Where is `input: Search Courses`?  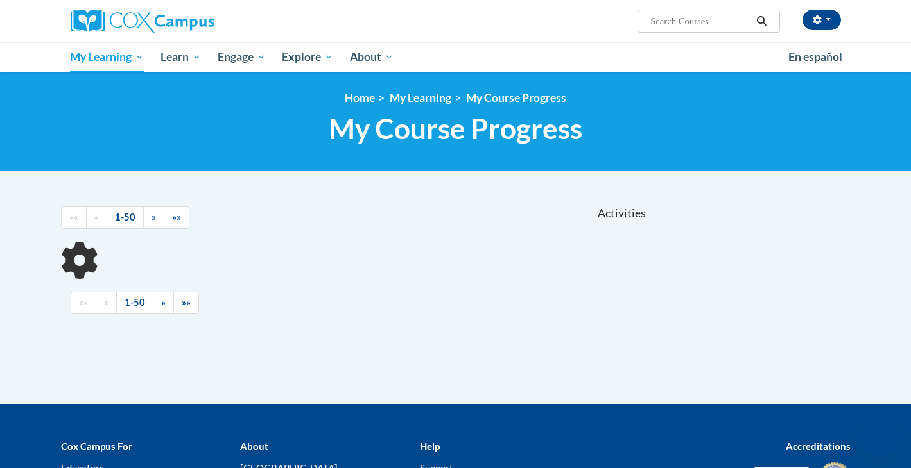
input: Search Courses is located at coordinates (700, 21).